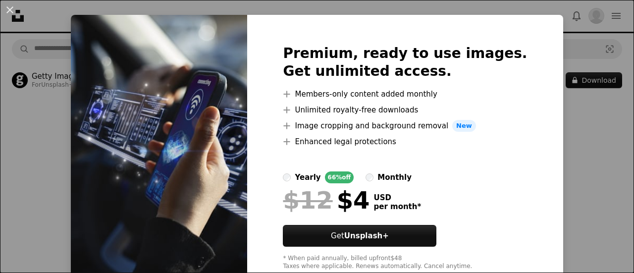 The height and width of the screenshot is (273, 634). Describe the element at coordinates (405, 62) in the screenshot. I see `h2: Premium, ready to use images. Get unlimited access.` at that location.